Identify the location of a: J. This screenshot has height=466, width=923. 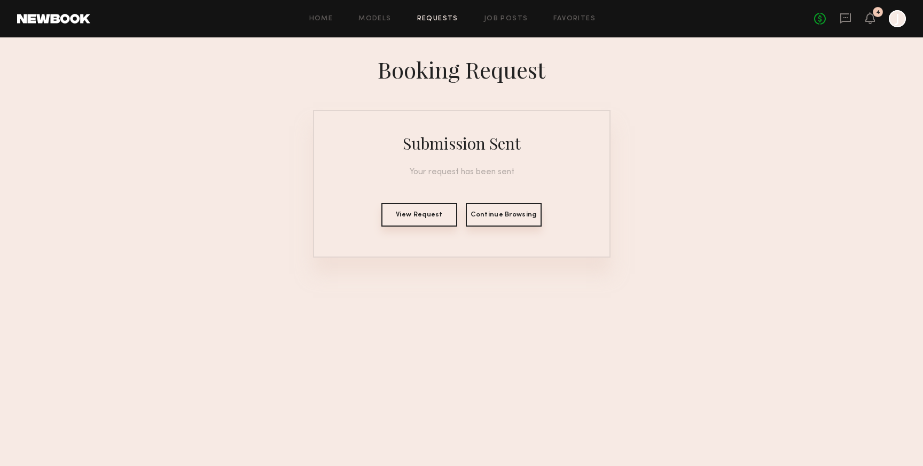
(898, 19).